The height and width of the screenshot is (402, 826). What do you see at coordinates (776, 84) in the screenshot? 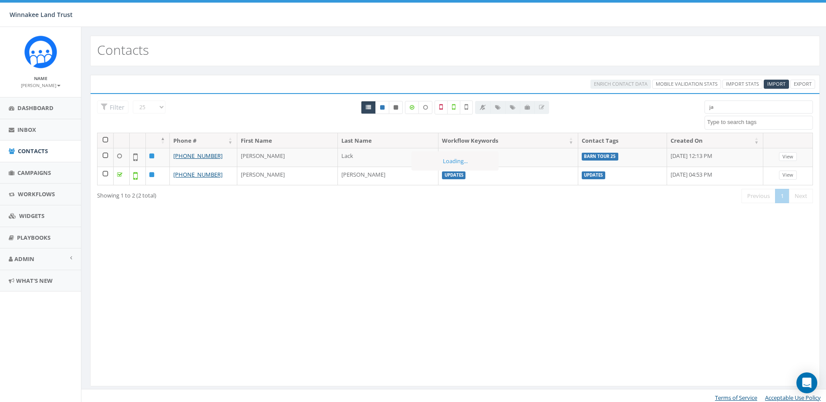
I see `span: CSV files only` at bounding box center [776, 84].